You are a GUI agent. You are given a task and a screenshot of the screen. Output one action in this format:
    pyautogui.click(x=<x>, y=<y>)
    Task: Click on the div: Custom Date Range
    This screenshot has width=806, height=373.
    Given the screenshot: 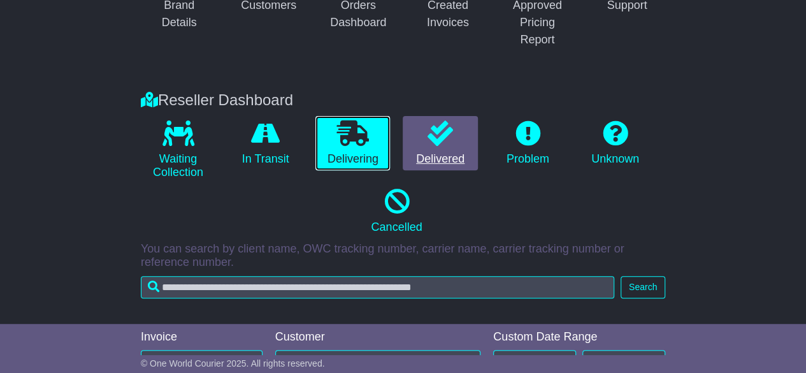 What is the action you would take?
    pyautogui.click(x=579, y=337)
    